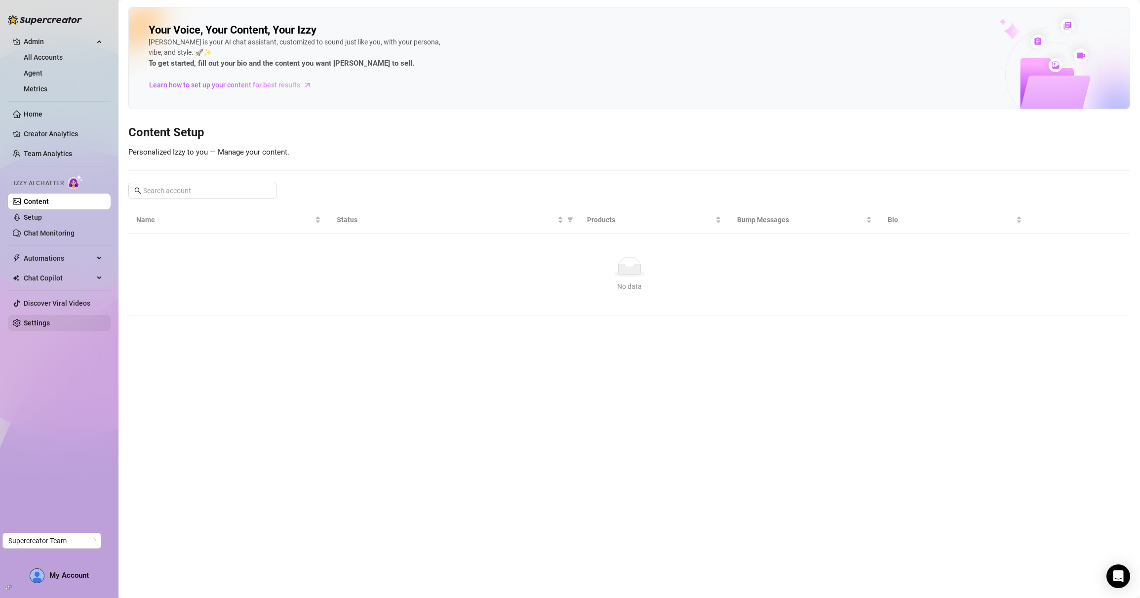 The width and height of the screenshot is (1140, 598). I want to click on span: Izzy AI Chatter, so click(39, 183).